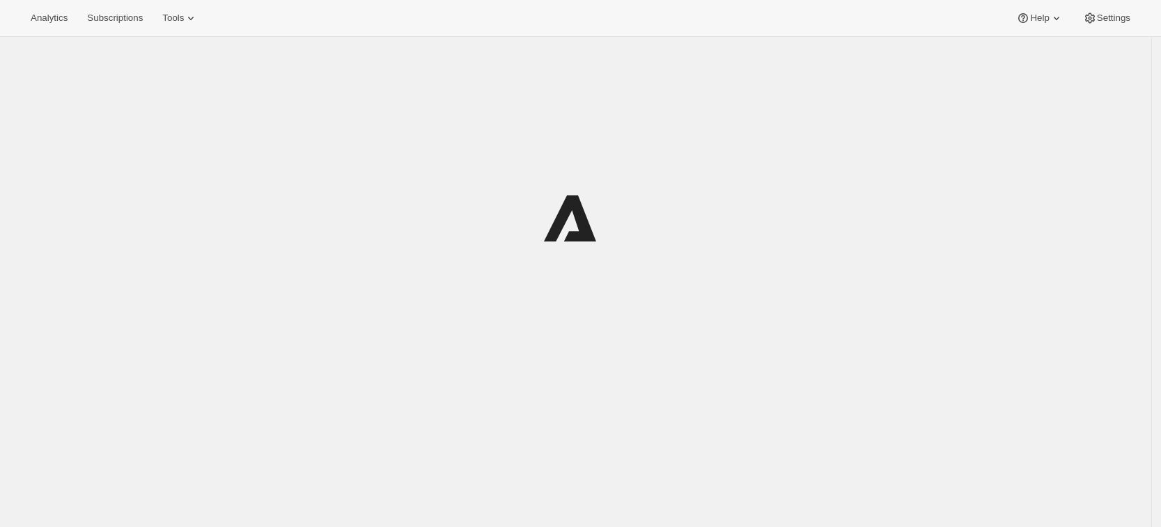  I want to click on button: Subscriptions, so click(115, 18).